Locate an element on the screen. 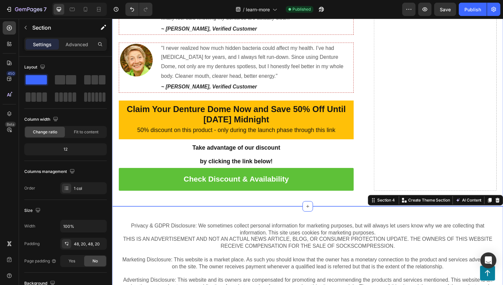  p: Create Theme Section is located at coordinates (324, 186).